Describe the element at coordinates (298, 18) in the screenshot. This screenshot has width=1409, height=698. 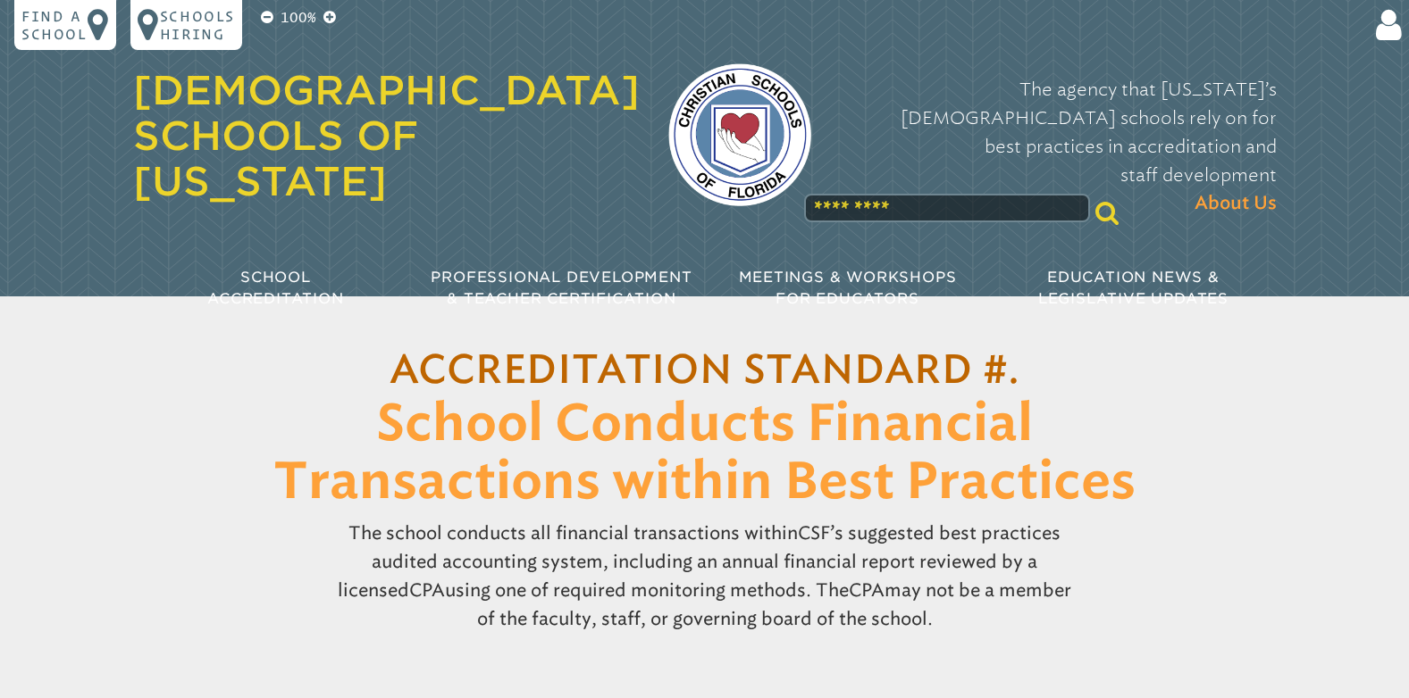
I see `p: 100%` at that location.